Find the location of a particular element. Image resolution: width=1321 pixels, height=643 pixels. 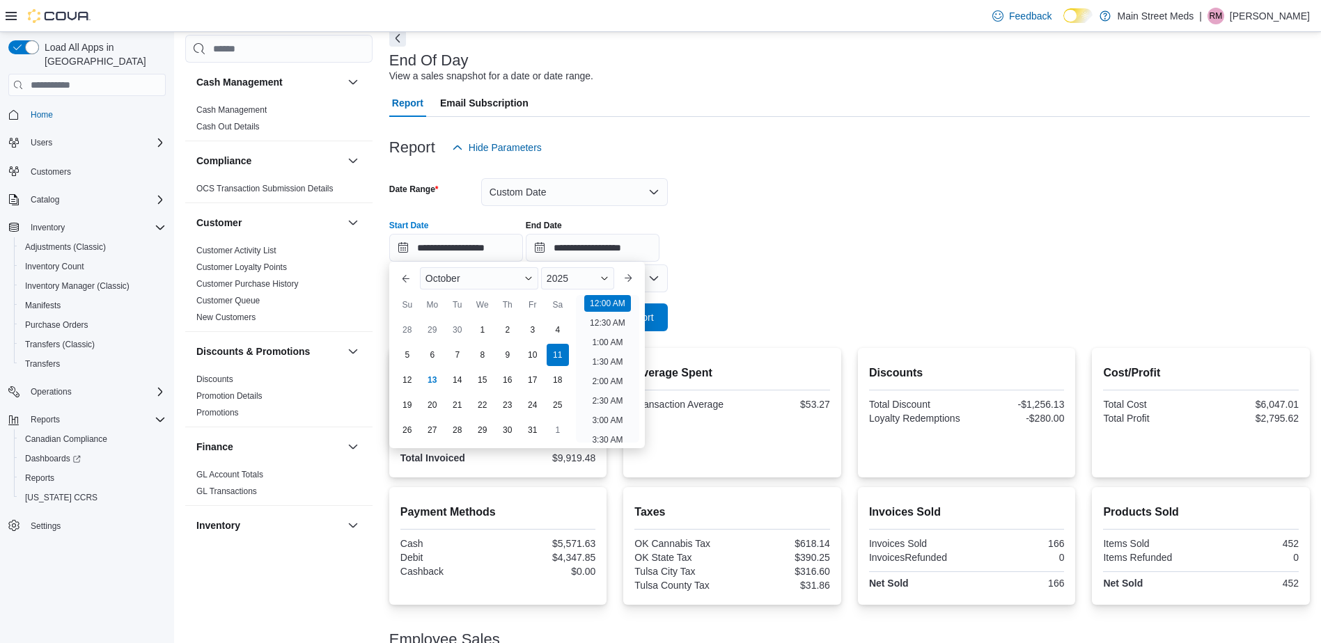

h2: Taxes is located at coordinates (732, 513).